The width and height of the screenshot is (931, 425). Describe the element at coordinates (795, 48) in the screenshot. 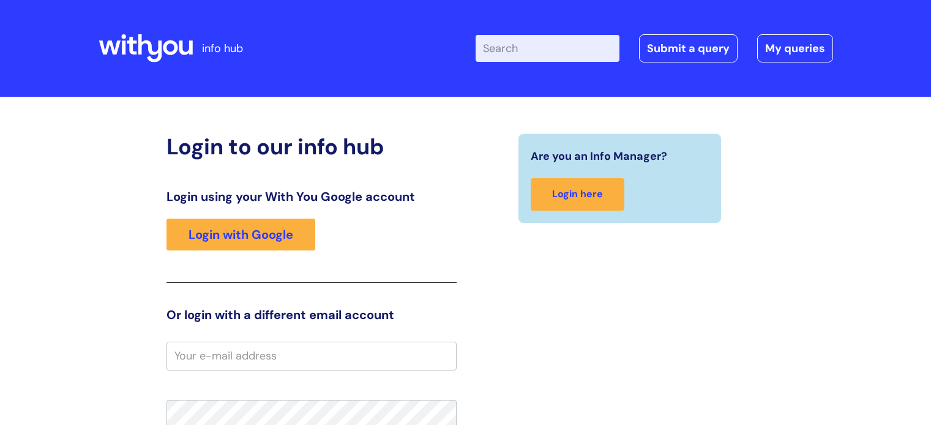

I see `a: My queries` at that location.